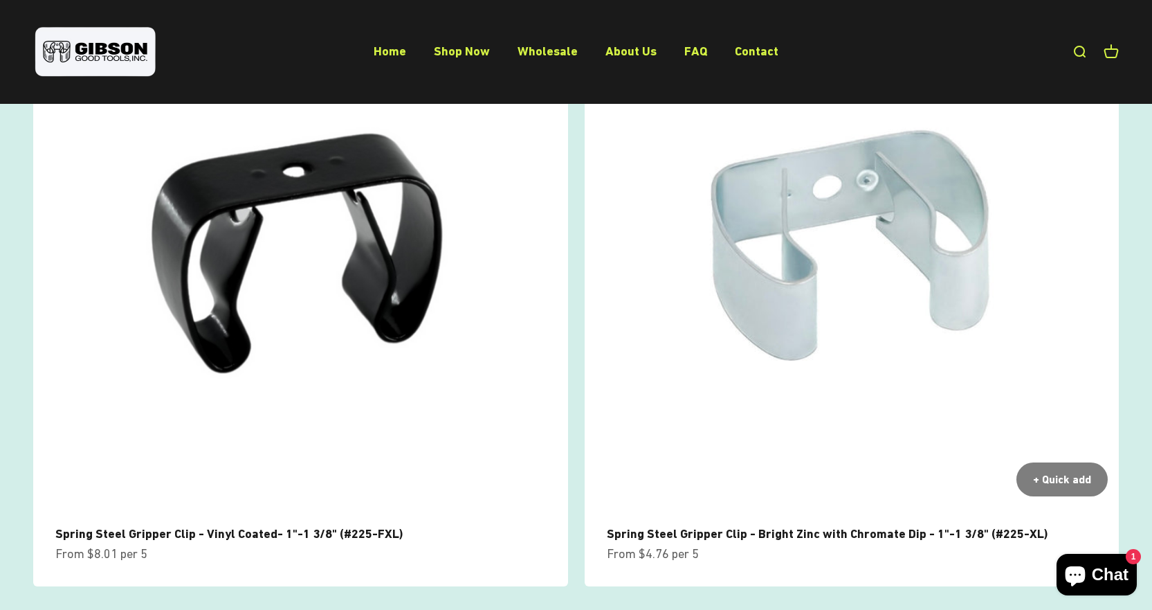 The width and height of the screenshot is (1152, 610). Describe the element at coordinates (631, 51) in the screenshot. I see `a: About Us` at that location.